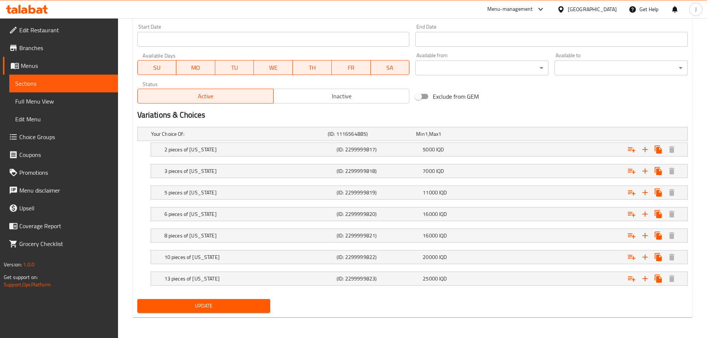 This screenshot has width=707, height=338. I want to click on span: Coverage Report, so click(66, 226).